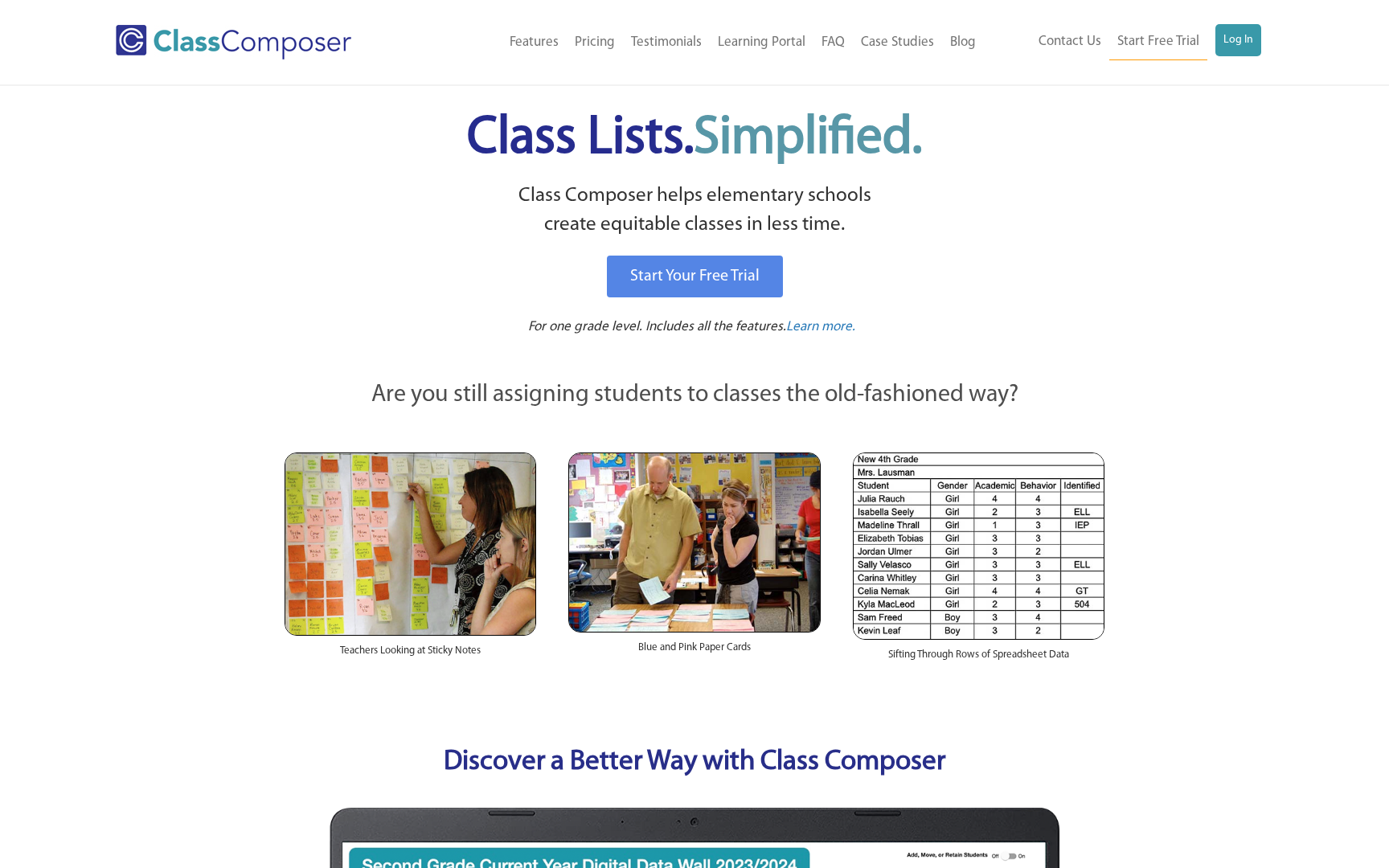 The image size is (1389, 868). I want to click on a: Learn more., so click(821, 327).